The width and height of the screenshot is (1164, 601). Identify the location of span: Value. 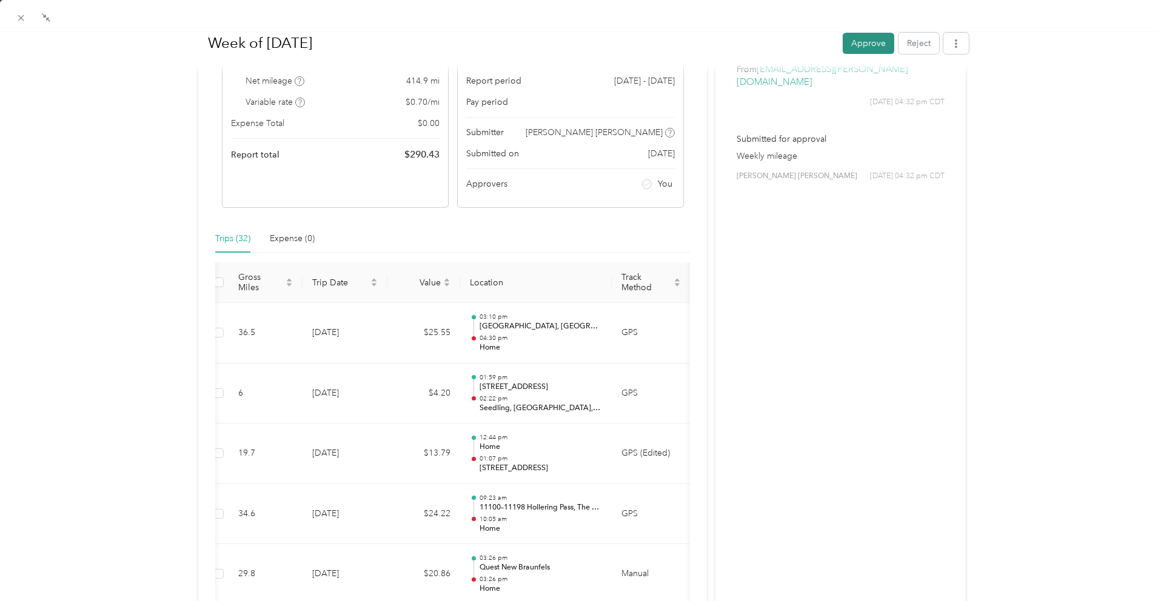
(419, 283).